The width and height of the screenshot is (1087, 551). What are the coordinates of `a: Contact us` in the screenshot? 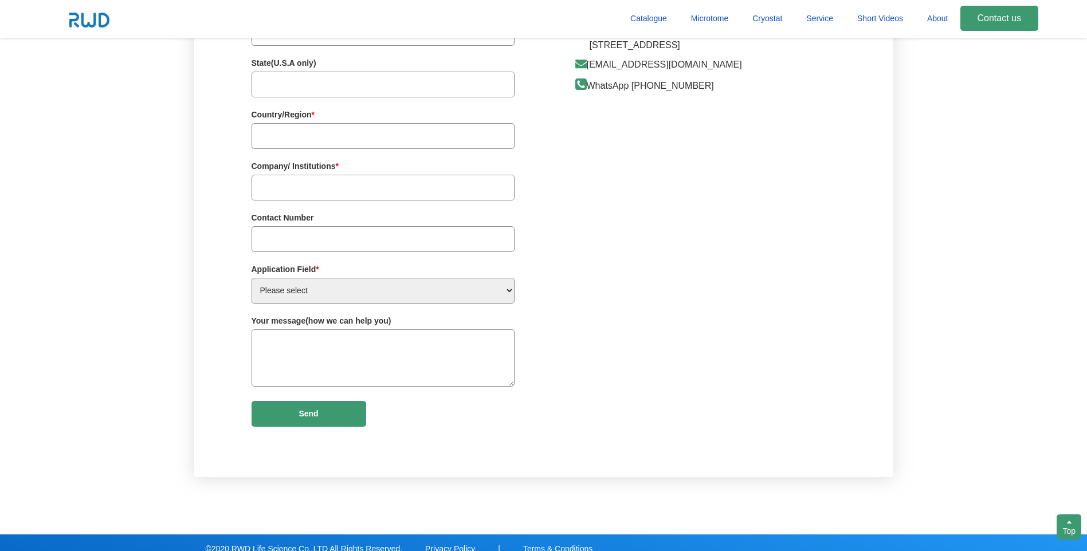 It's located at (999, 18).